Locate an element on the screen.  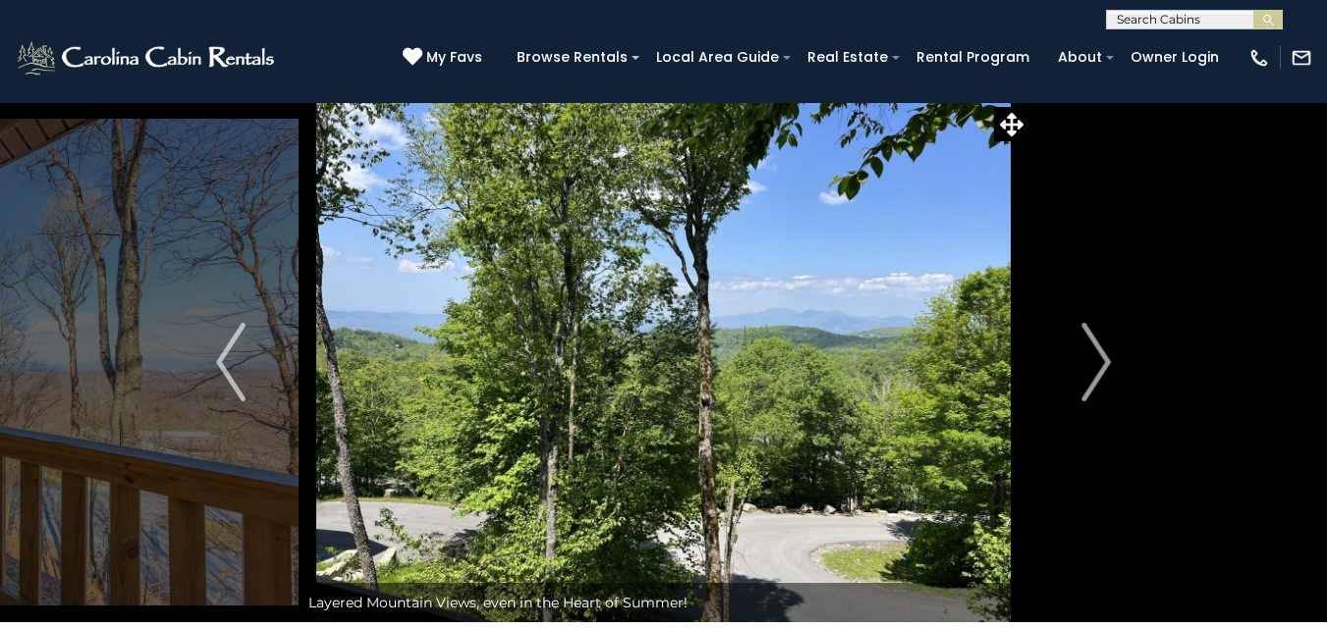
img: White-1-2.png is located at coordinates (147, 58).